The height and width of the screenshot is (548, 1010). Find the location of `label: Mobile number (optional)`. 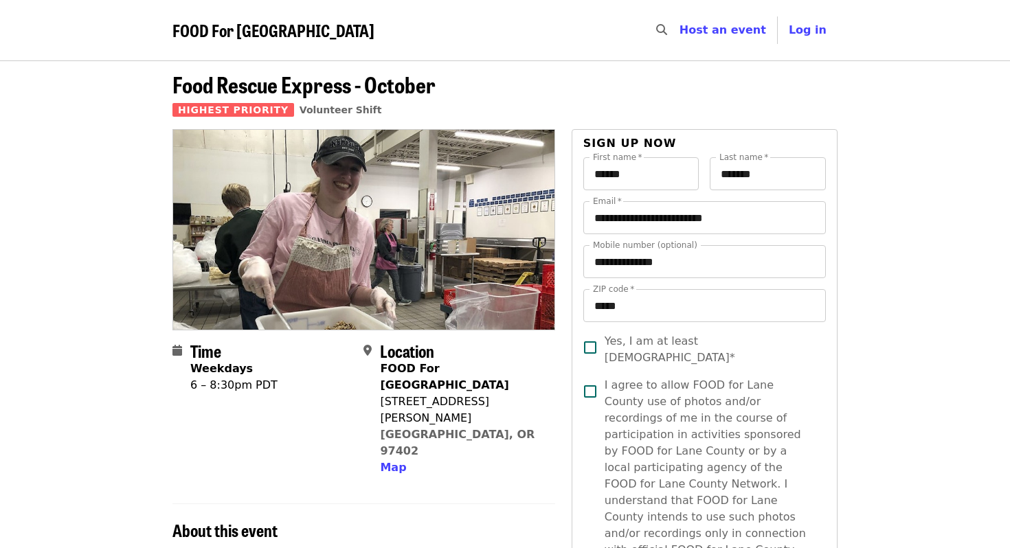

label: Mobile number (optional) is located at coordinates (645, 245).